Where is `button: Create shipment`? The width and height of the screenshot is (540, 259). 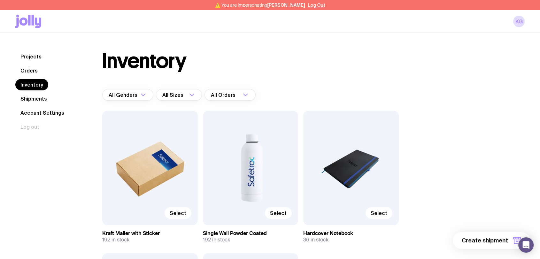
button: Create shipment is located at coordinates (491, 241).